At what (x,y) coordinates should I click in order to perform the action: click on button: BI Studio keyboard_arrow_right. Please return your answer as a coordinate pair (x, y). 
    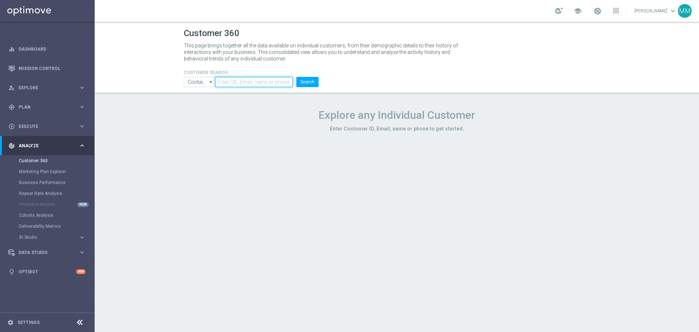
    Looking at the image, I should click on (52, 237).